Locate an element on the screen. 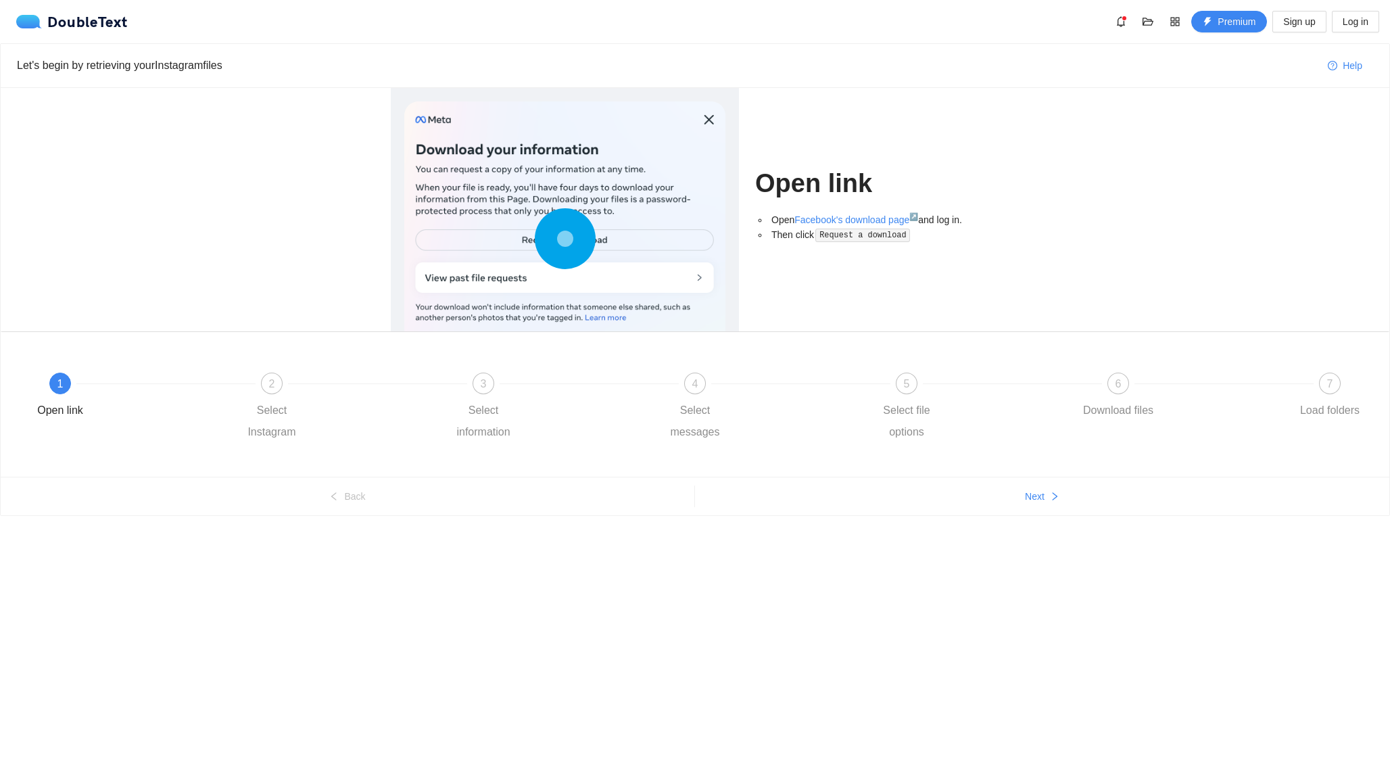 The width and height of the screenshot is (1390, 773). div: 6Download files is located at coordinates (1184, 397).